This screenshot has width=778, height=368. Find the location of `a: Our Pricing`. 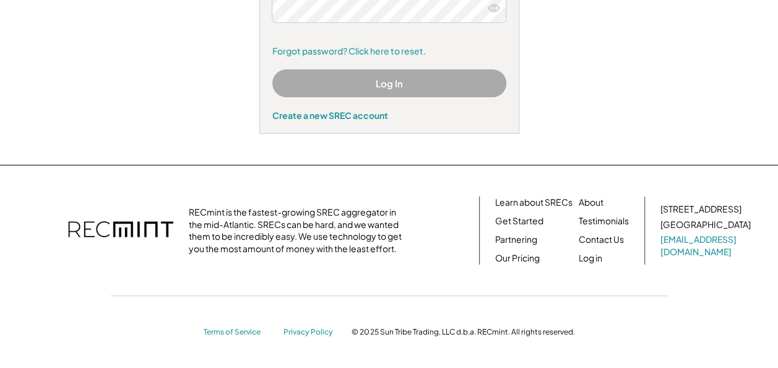

a: Our Pricing is located at coordinates (518, 258).